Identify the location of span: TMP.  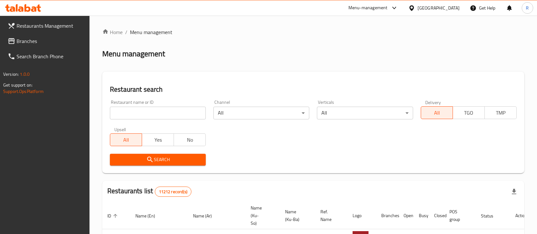
(501, 113).